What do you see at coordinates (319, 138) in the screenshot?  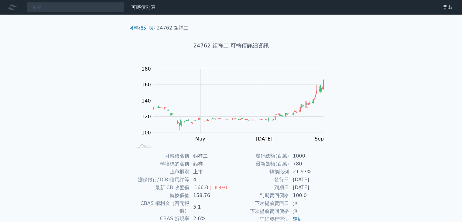 I see `tspan: Sep` at bounding box center [319, 138].